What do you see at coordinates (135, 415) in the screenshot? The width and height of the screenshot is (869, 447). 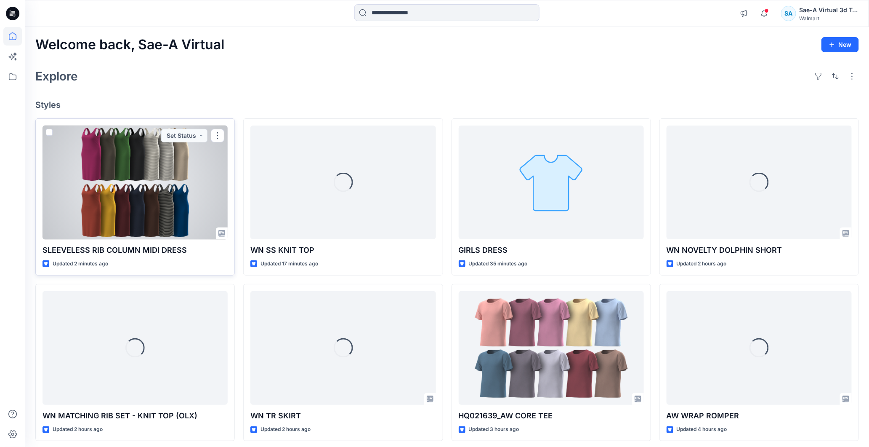 I see `p: WN MATCHING RIB SET - KNIT TOP (OLX)` at bounding box center [135, 415].